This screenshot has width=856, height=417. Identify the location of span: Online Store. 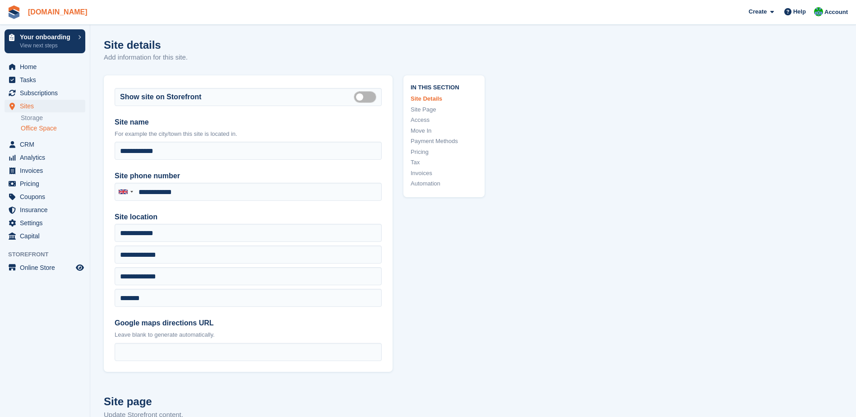
(47, 267).